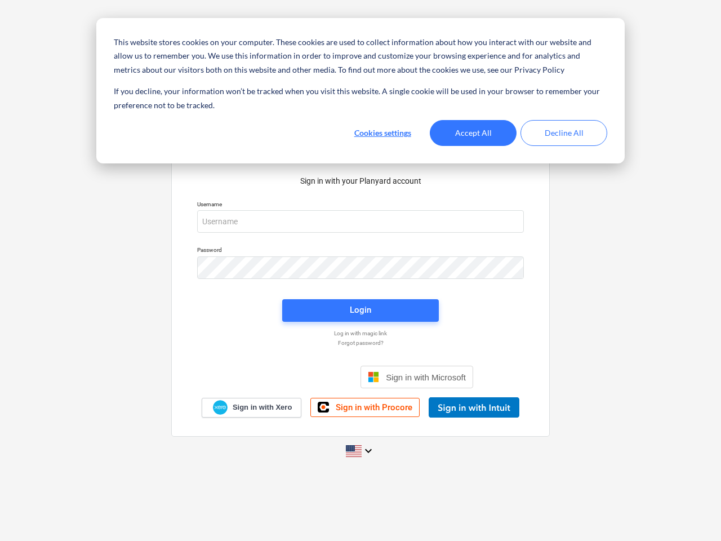 Image resolution: width=721 pixels, height=541 pixels. What do you see at coordinates (360, 181) in the screenshot?
I see `p: Sign in with your Planyard account` at bounding box center [360, 181].